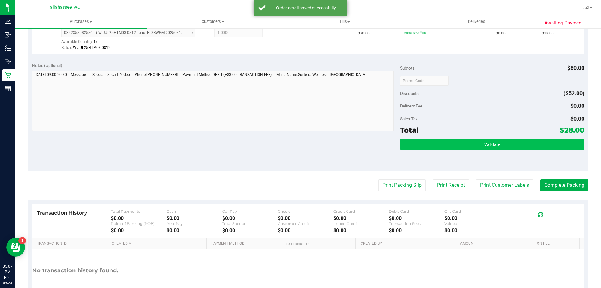  I want to click on div: Transaction Fees, so click(417, 223).